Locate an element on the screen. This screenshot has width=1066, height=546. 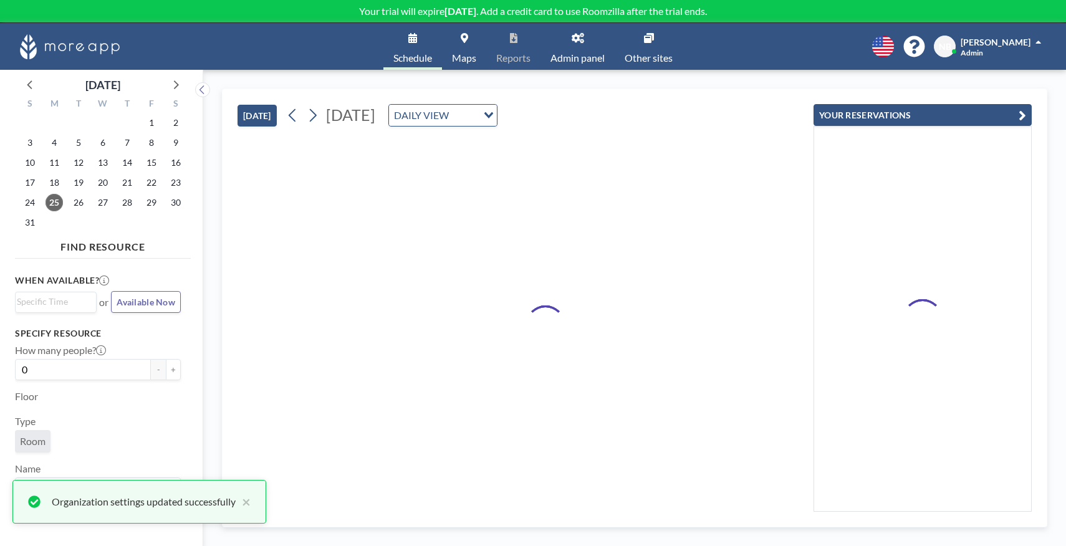
span: Friday, August 8, 2025 is located at coordinates (152, 143).